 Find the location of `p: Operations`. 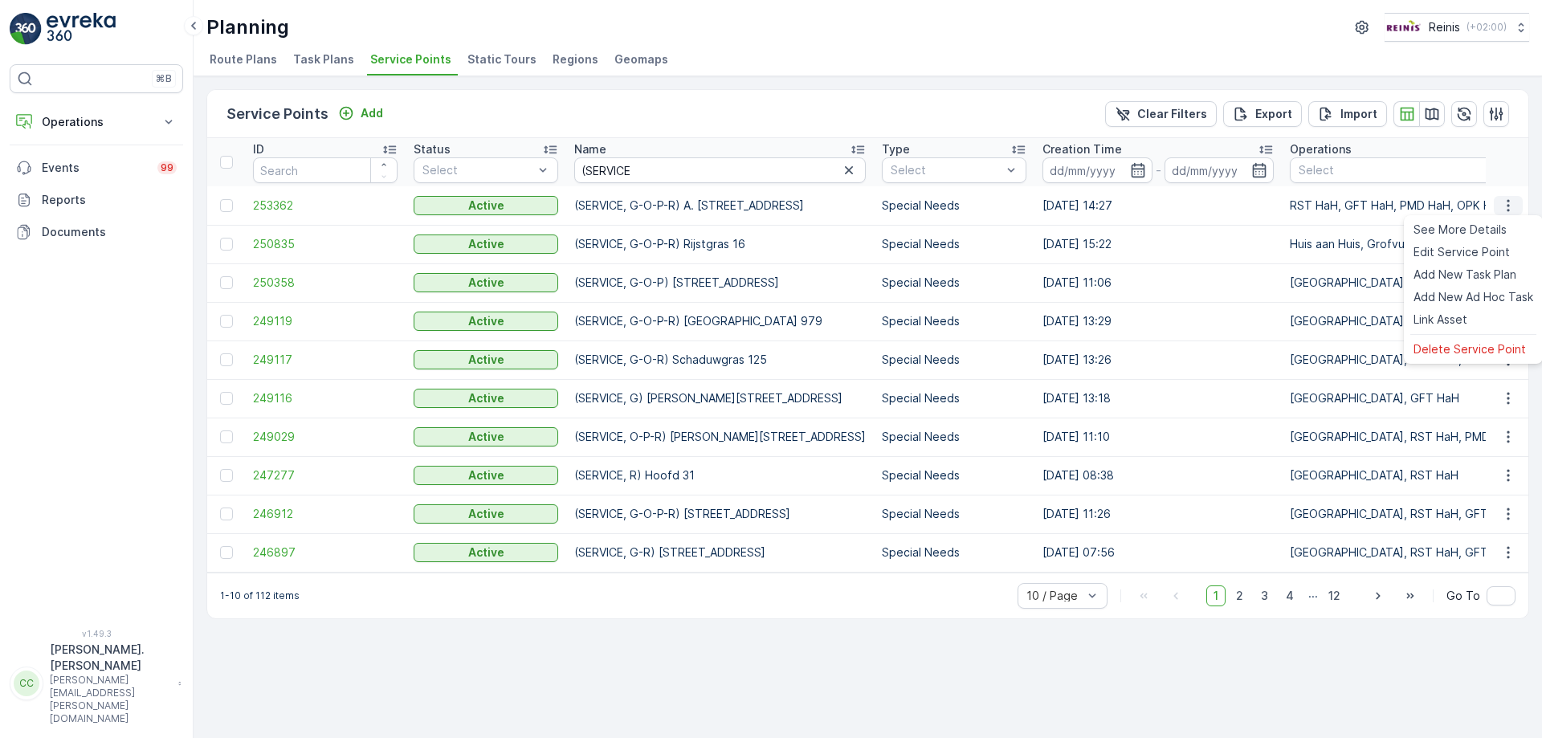

p: Operations is located at coordinates (96, 122).